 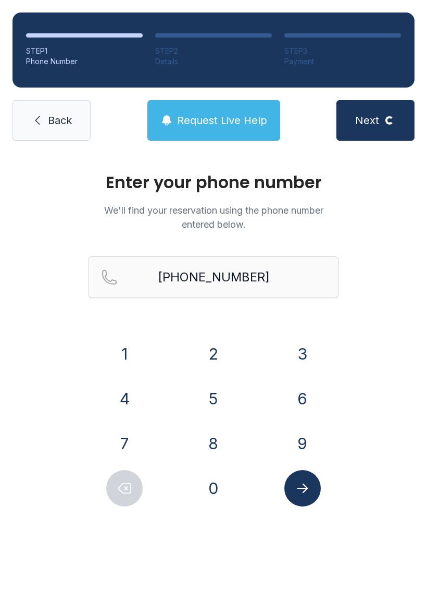 I want to click on button: 0, so click(x=214, y=488).